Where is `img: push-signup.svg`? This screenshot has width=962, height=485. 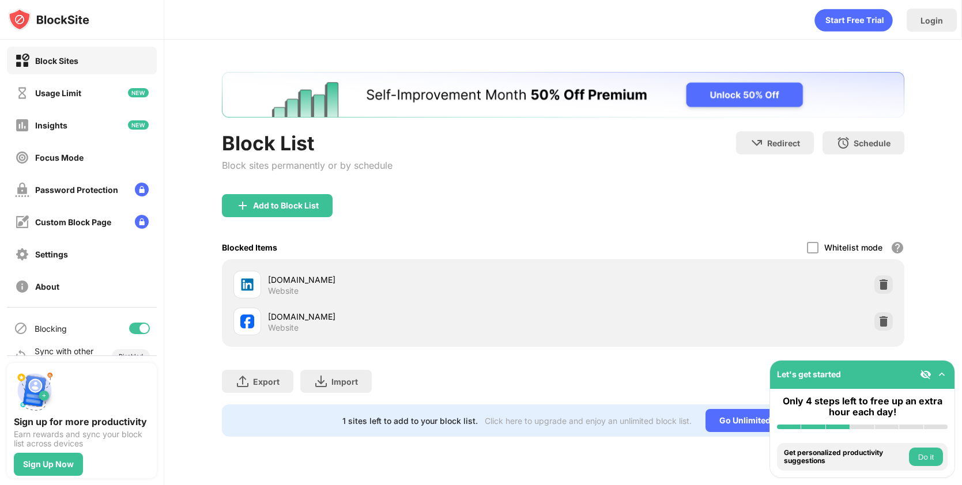 img: push-signup.svg is located at coordinates (35, 391).